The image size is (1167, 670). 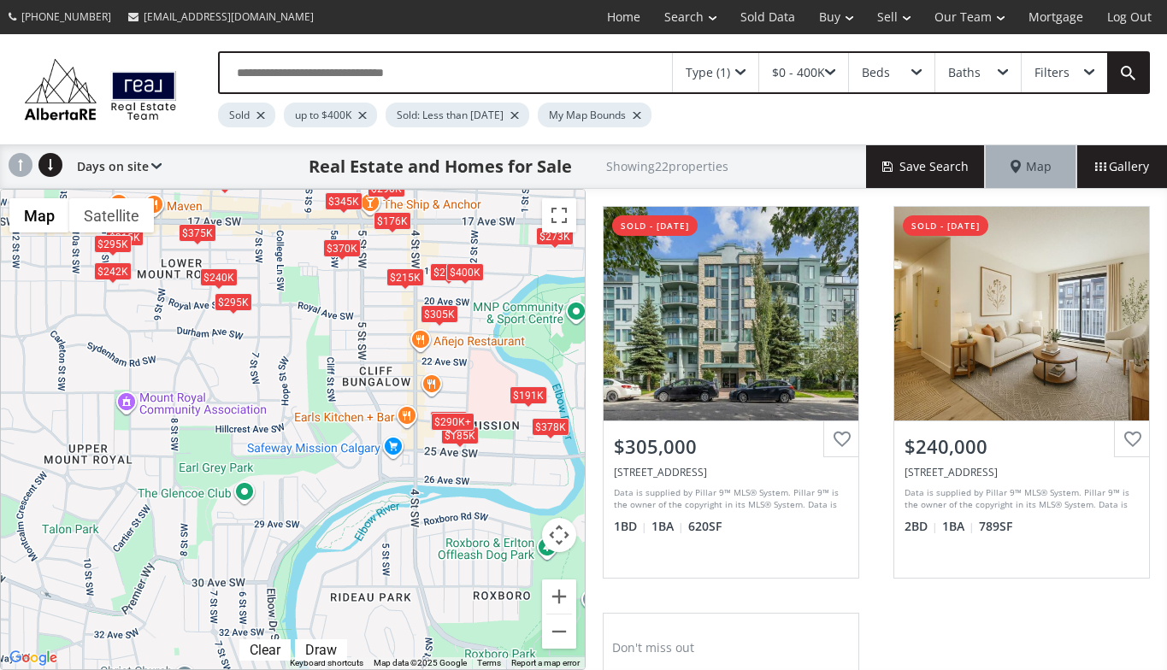 What do you see at coordinates (246, 115) in the screenshot?
I see `div: Sold` at bounding box center [246, 115].